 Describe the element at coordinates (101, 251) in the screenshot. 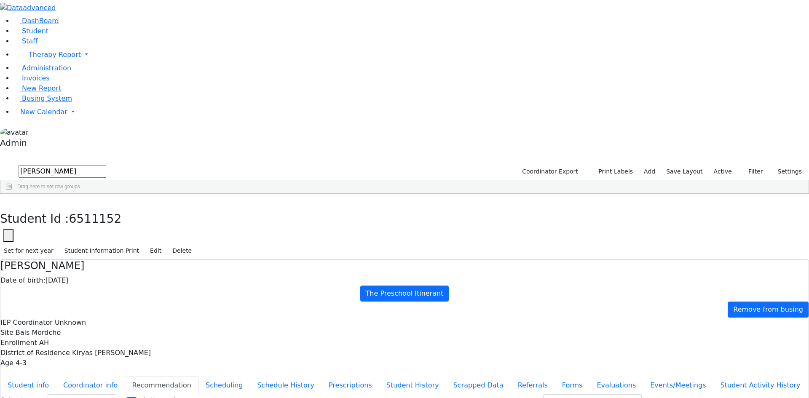

I see `button: Student Information Print` at that location.